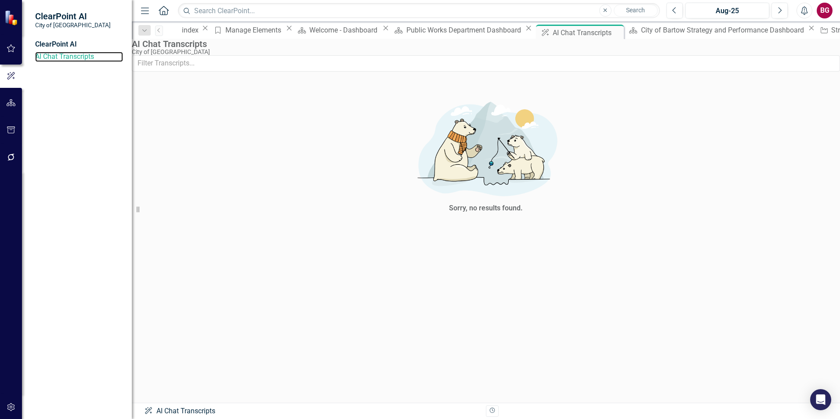  What do you see at coordinates (486, 148) in the screenshot?
I see `img: No results found` at bounding box center [486, 148].